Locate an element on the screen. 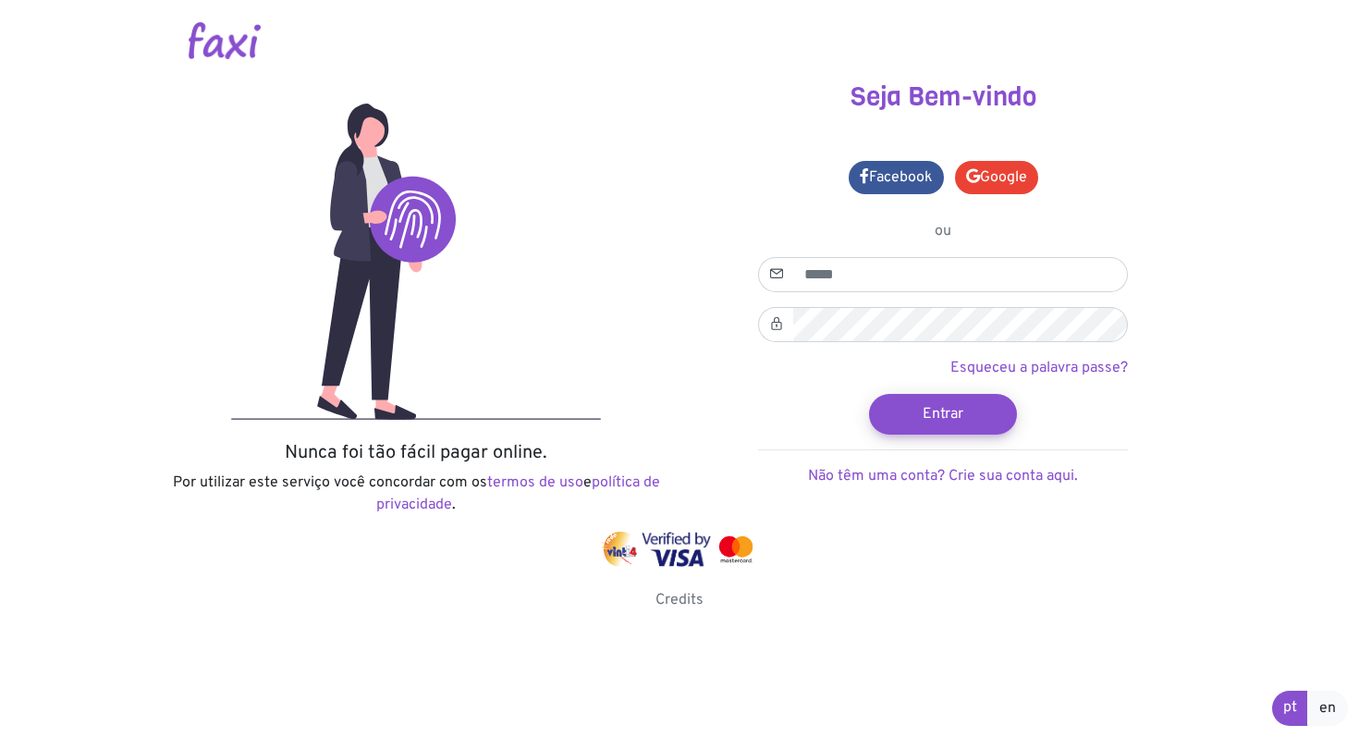 The height and width of the screenshot is (737, 1359). a: Esqueceu a palavra passe? is located at coordinates (1039, 368).